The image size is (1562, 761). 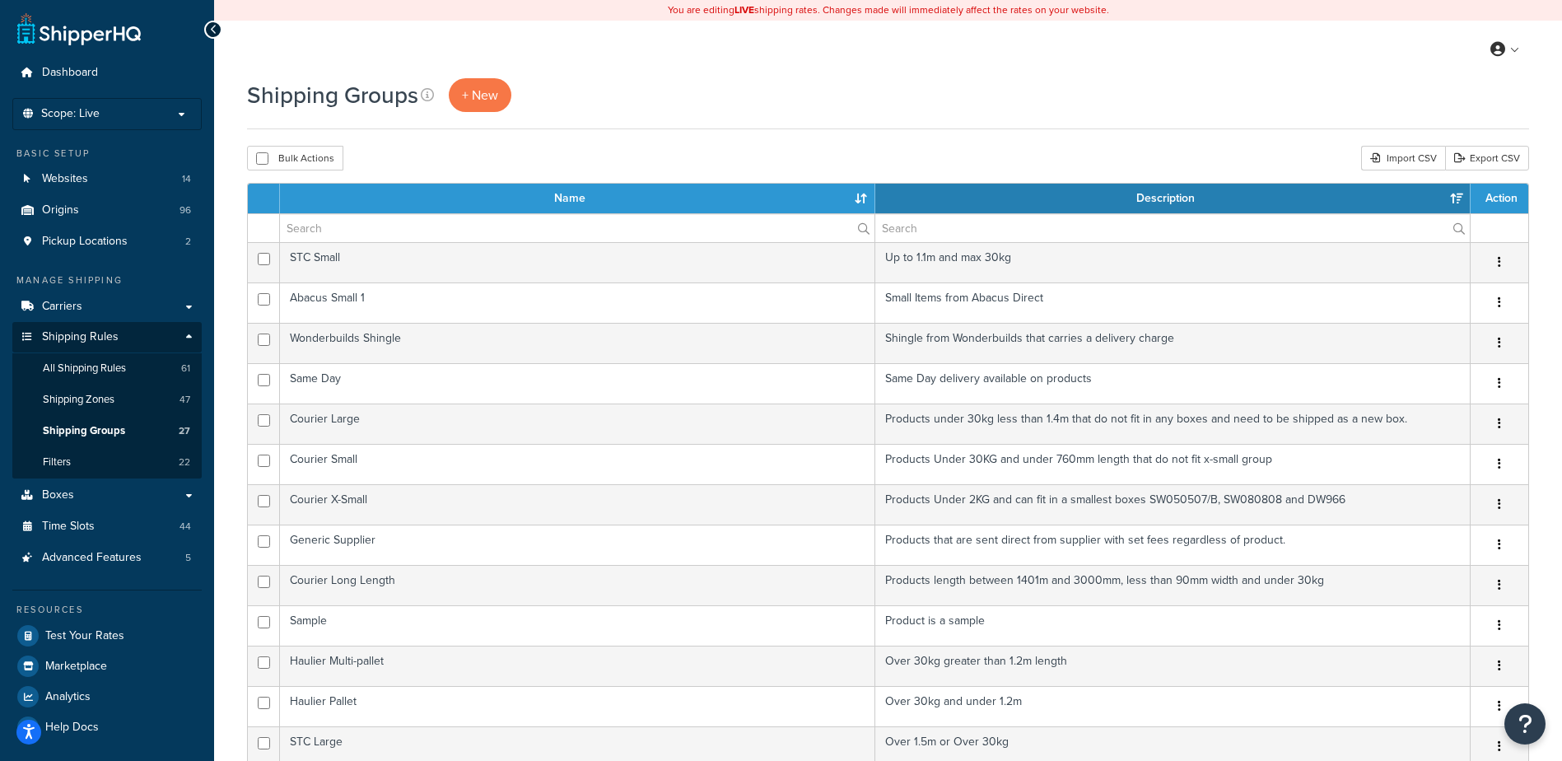 I want to click on div: Resources, so click(x=107, y=609).